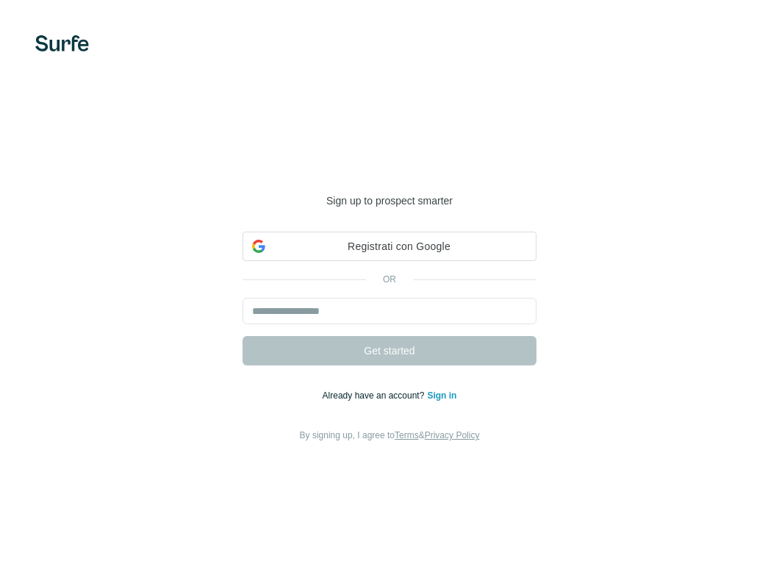 This screenshot has height=575, width=779. What do you see at coordinates (62, 43) in the screenshot?
I see `img: Surfe's logo` at bounding box center [62, 43].